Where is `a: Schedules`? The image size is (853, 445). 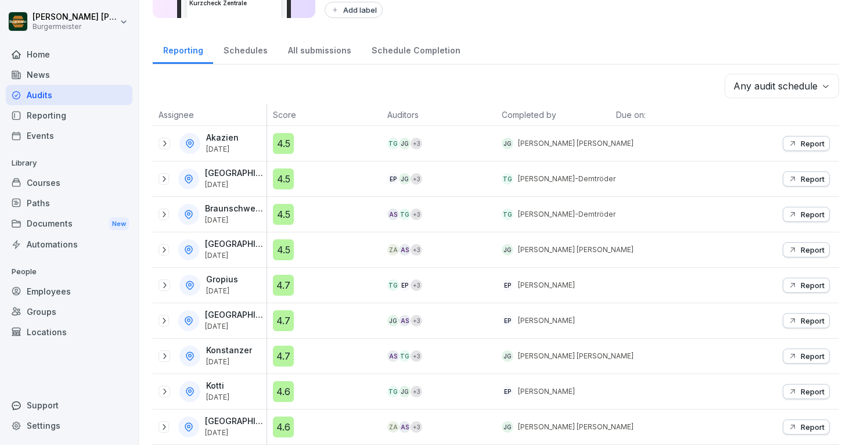 a: Schedules is located at coordinates (245, 49).